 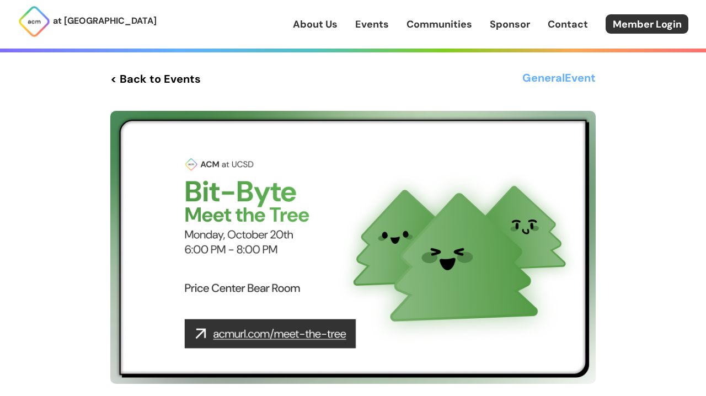 I want to click on a: < Back to Events, so click(x=156, y=79).